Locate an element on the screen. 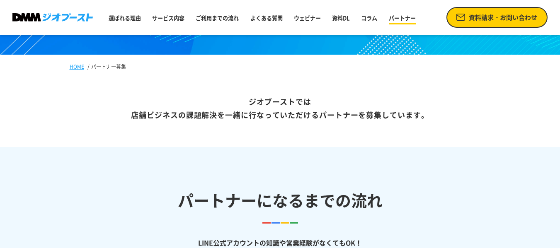 This screenshot has height=248, width=560. a: 資料請求・お問い合わせ is located at coordinates (497, 17).